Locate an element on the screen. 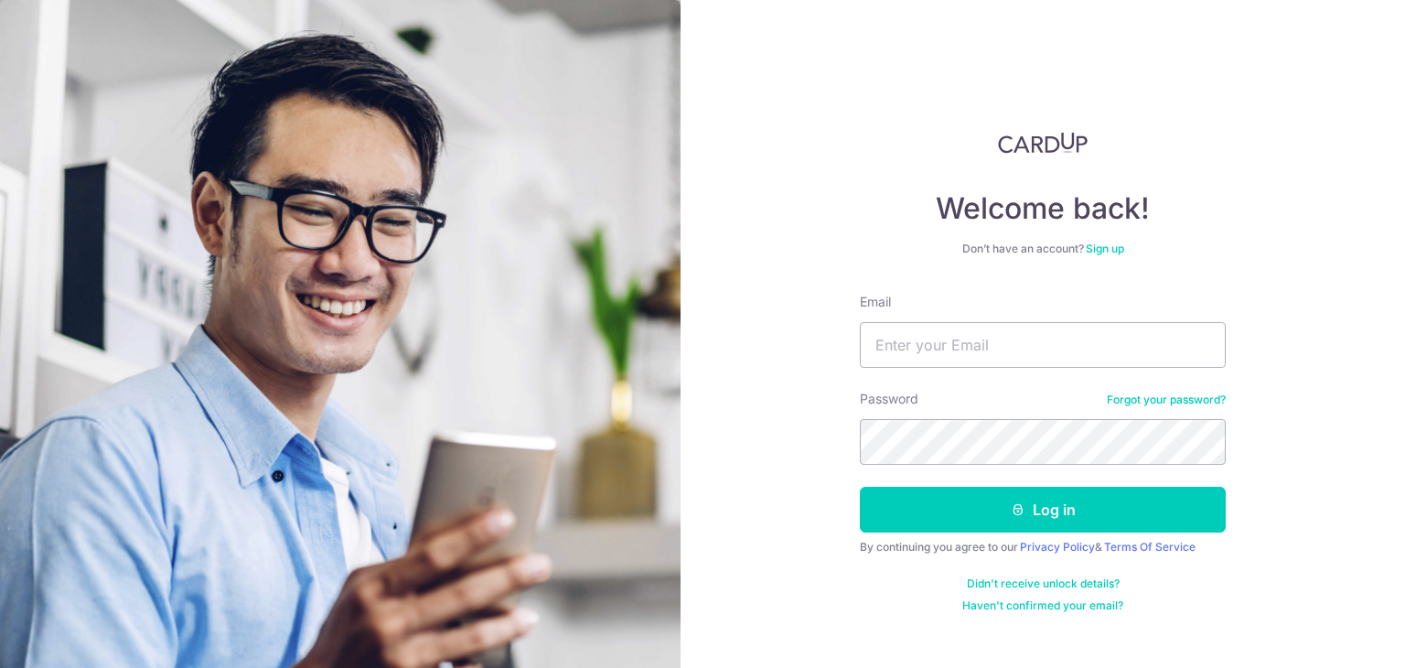 The width and height of the screenshot is (1405, 668). label: Password is located at coordinates (889, 399).